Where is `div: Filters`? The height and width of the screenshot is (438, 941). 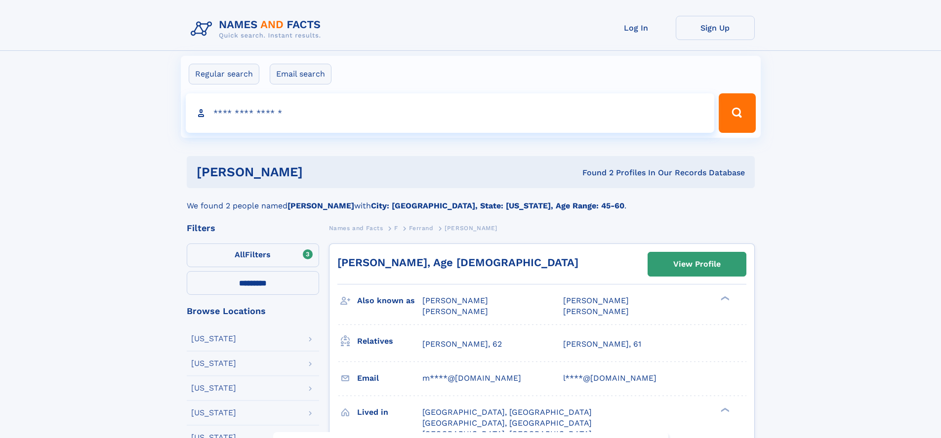
div: Filters is located at coordinates (253, 228).